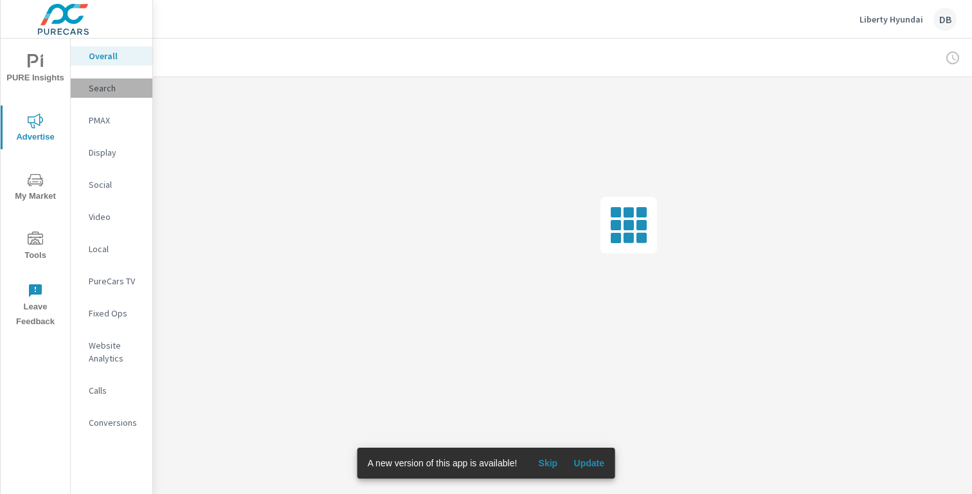 This screenshot has height=494, width=972. Describe the element at coordinates (115, 423) in the screenshot. I see `p: Conversions` at that location.